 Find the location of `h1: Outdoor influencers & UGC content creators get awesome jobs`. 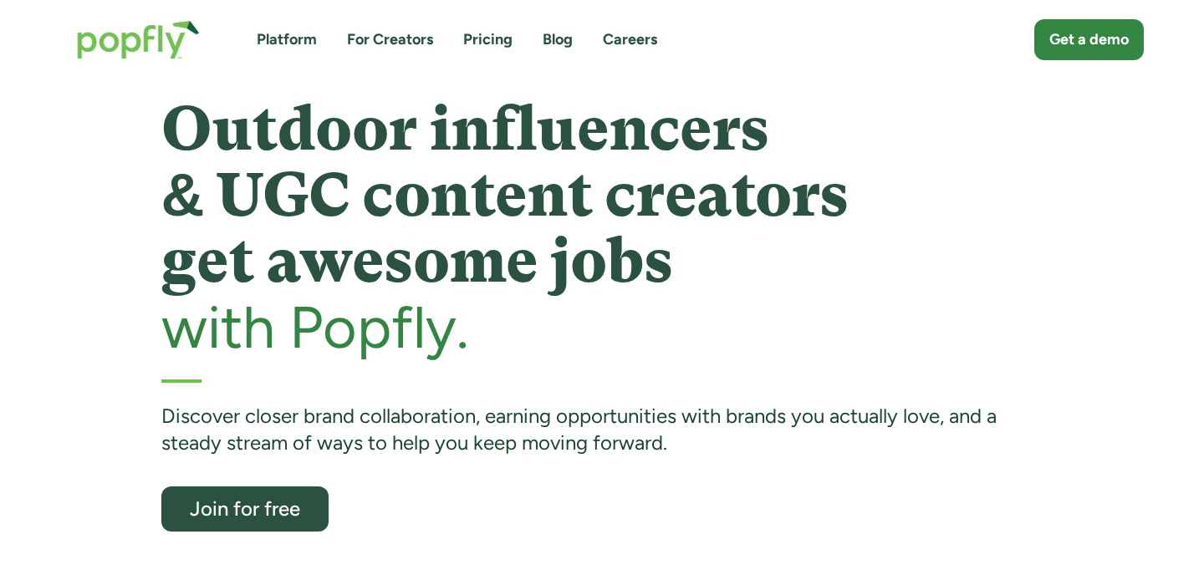

h1: Outdoor influencers & UGC content creators get awesome jobs is located at coordinates (602, 196).